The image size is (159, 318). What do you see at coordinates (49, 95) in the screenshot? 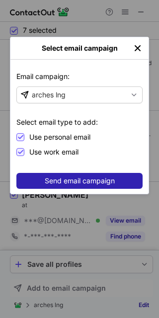
I see `div: arches lng` at bounding box center [49, 95].